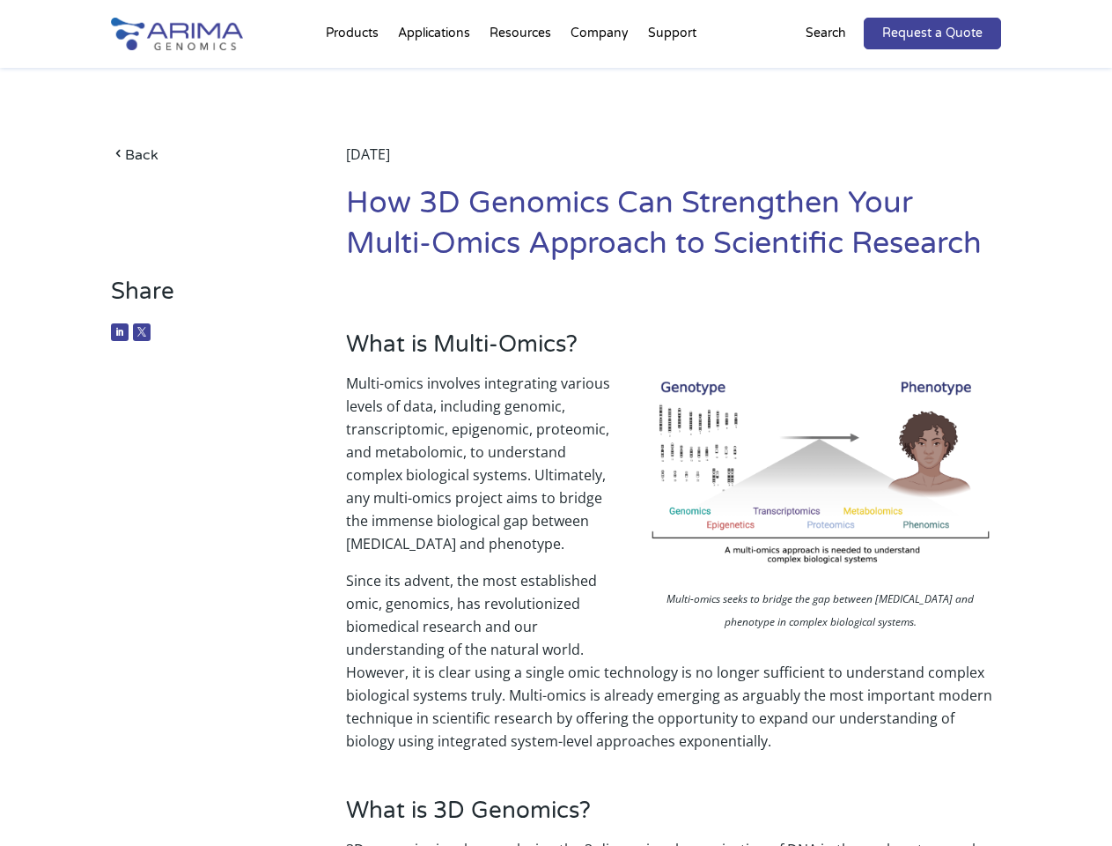 Image resolution: width=1112 pixels, height=846 pixels. What do you see at coordinates (203, 154) in the screenshot?
I see `a: Back` at bounding box center [203, 154].